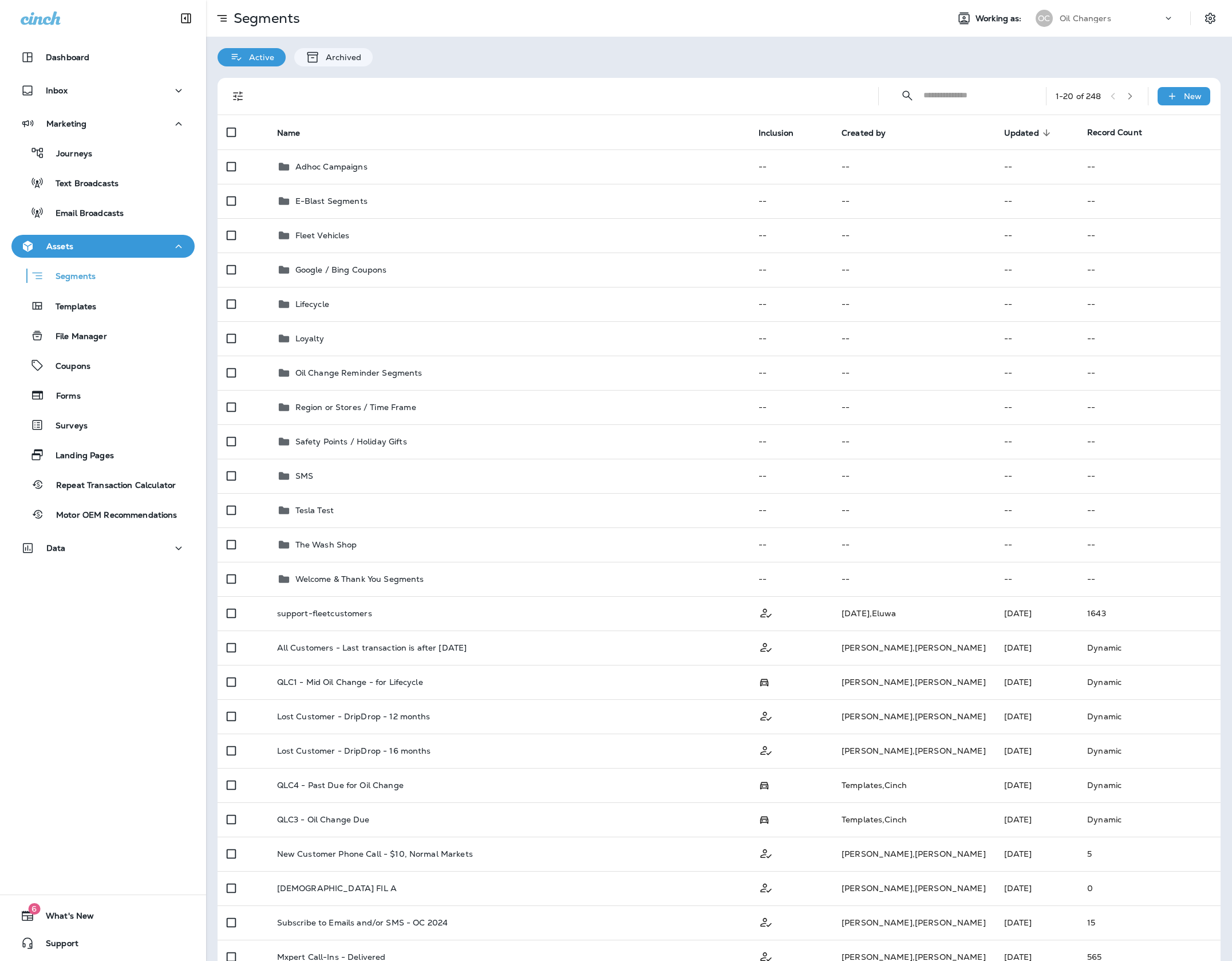 The image size is (1232, 961). Describe the element at coordinates (1044, 19) in the screenshot. I see `div: OC` at that location.